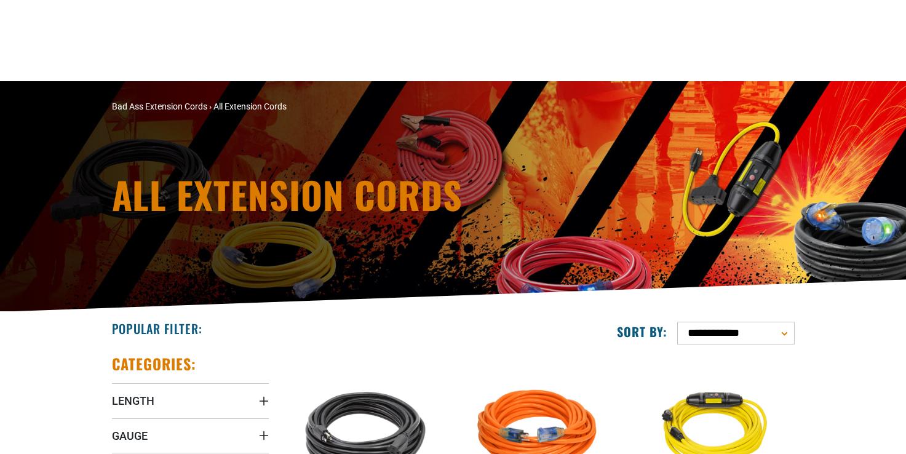  Describe the element at coordinates (250, 106) in the screenshot. I see `span: All Extension Cords` at that location.